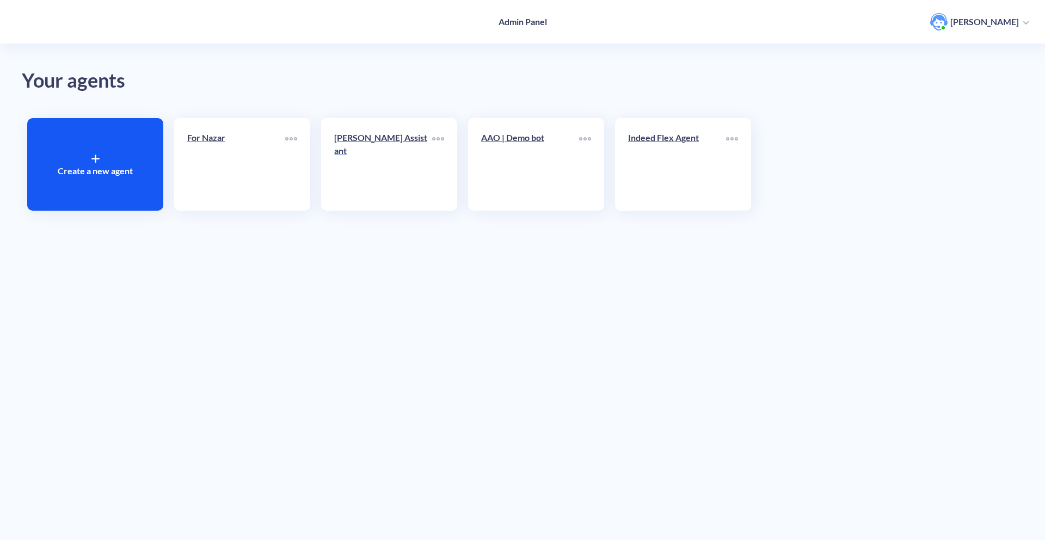 This screenshot has height=540, width=1045. Describe the element at coordinates (939, 22) in the screenshot. I see `img: user photo` at that location.